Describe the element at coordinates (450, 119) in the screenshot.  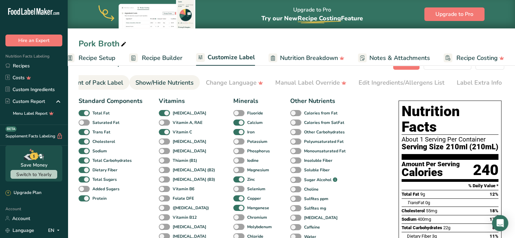
I see `h1: Nutrition Facts` at that location.